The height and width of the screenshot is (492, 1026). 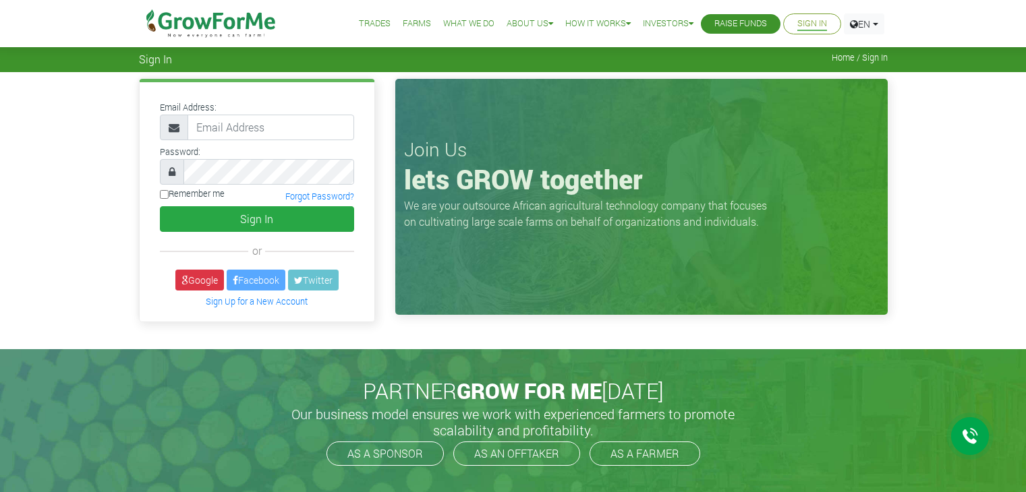 I want to click on h3: Join Us, so click(x=641, y=150).